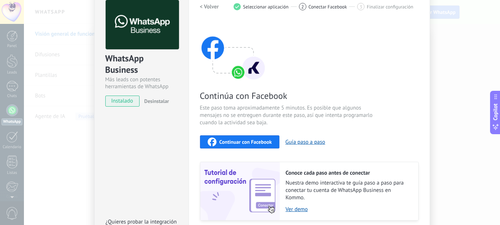 The height and width of the screenshot is (225, 500). What do you see at coordinates (348, 173) in the screenshot?
I see `h2: Conoce cada paso antes de conectar` at bounding box center [348, 173].